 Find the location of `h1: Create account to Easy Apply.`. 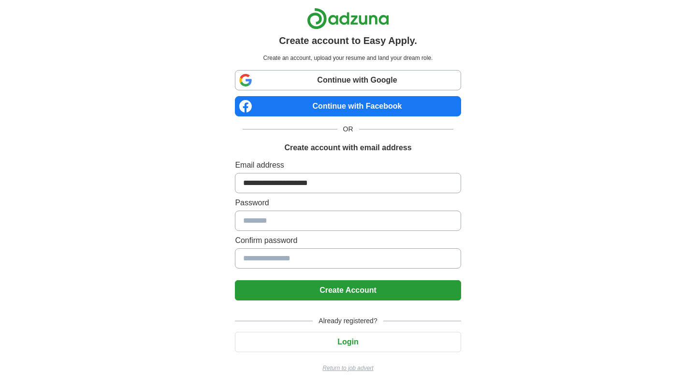

h1: Create account to Easy Apply. is located at coordinates (348, 41).